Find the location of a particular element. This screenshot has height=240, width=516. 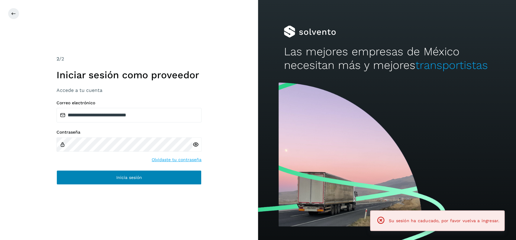

span: Su sesión ha caducado, por favor vuelva a ingresar. is located at coordinates (444, 220).